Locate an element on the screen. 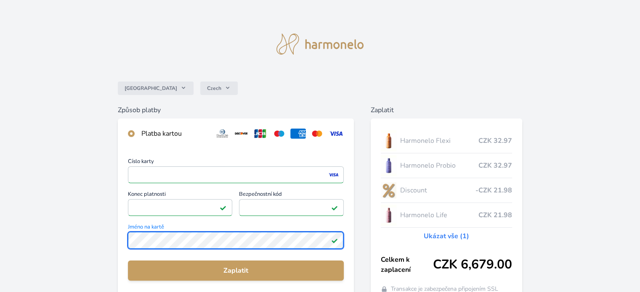  span: Číslo karty is located at coordinates (236, 163).